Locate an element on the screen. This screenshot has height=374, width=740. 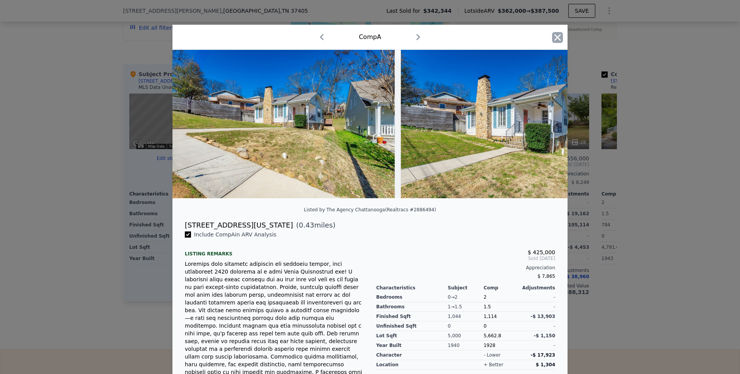
span: $ 1,304 is located at coordinates (546, 364).